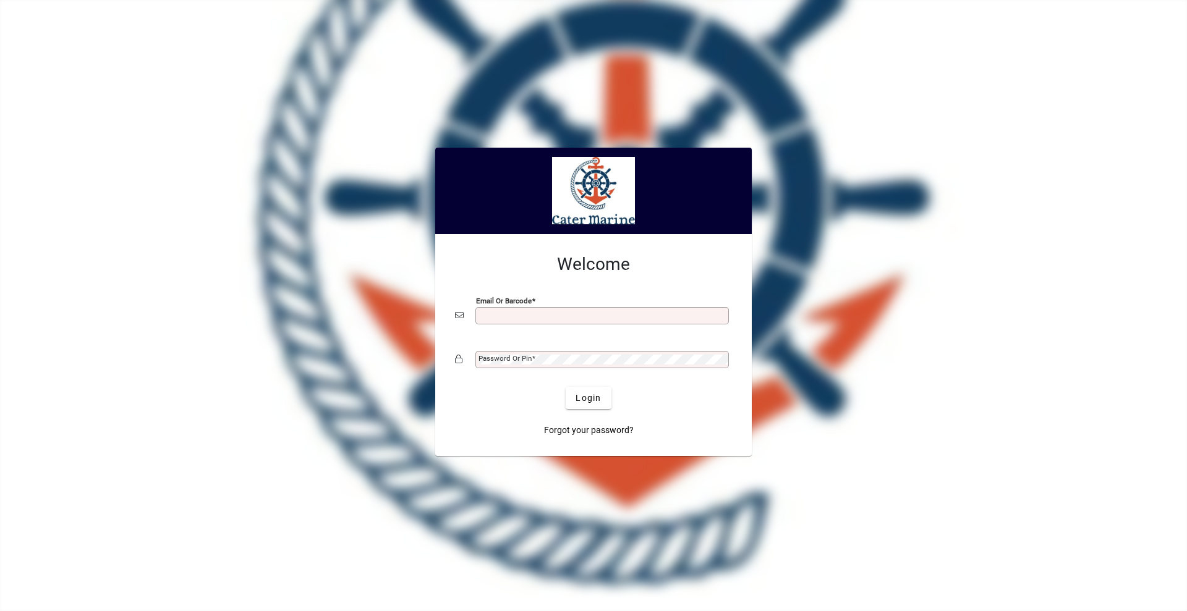 This screenshot has height=611, width=1187. I want to click on mat-label: Email or Barcode, so click(504, 301).